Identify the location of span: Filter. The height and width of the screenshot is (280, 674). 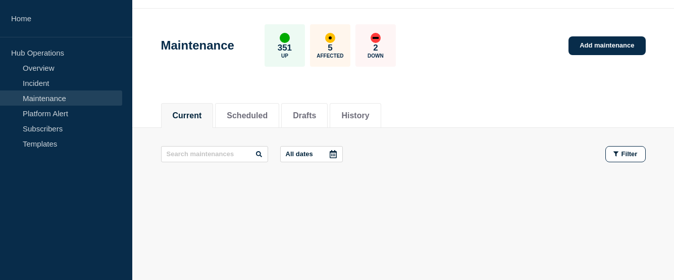
(630, 153).